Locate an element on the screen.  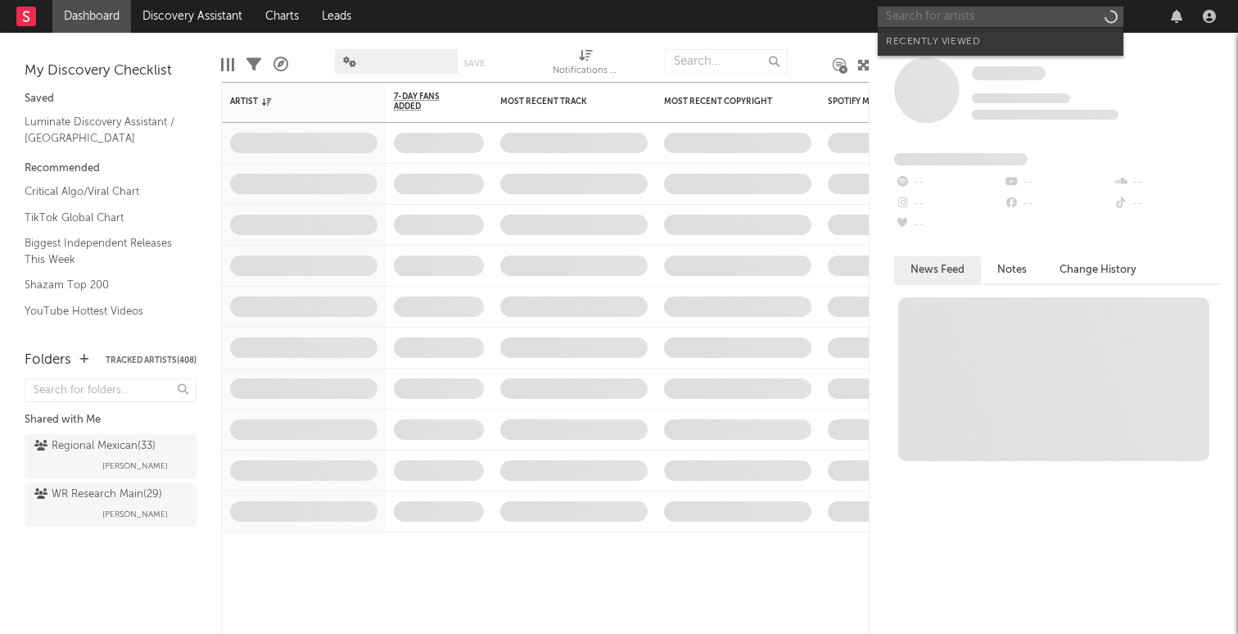
input: Search... is located at coordinates (726, 61).